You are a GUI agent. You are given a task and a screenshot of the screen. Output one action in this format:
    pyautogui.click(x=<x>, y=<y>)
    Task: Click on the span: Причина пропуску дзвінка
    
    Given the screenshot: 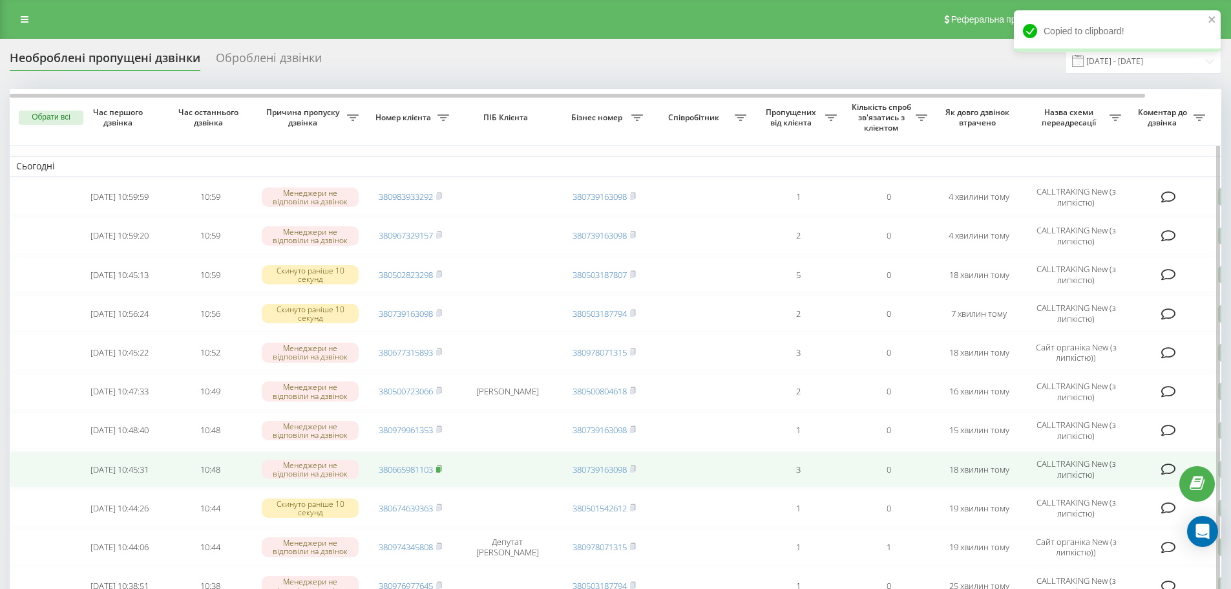 What is the action you would take?
    pyautogui.click(x=304, y=117)
    